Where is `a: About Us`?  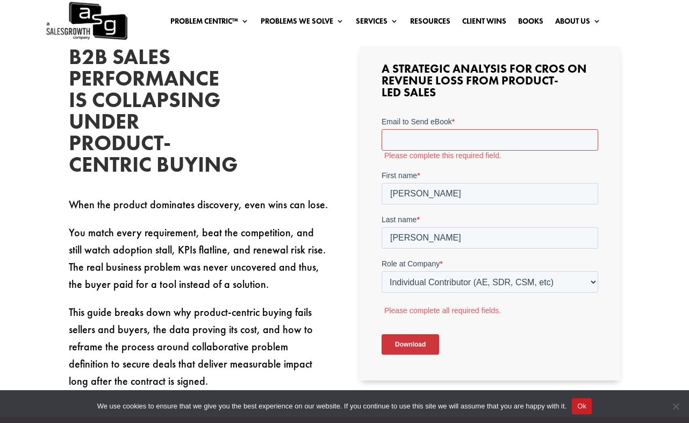 a: About Us is located at coordinates (578, 23).